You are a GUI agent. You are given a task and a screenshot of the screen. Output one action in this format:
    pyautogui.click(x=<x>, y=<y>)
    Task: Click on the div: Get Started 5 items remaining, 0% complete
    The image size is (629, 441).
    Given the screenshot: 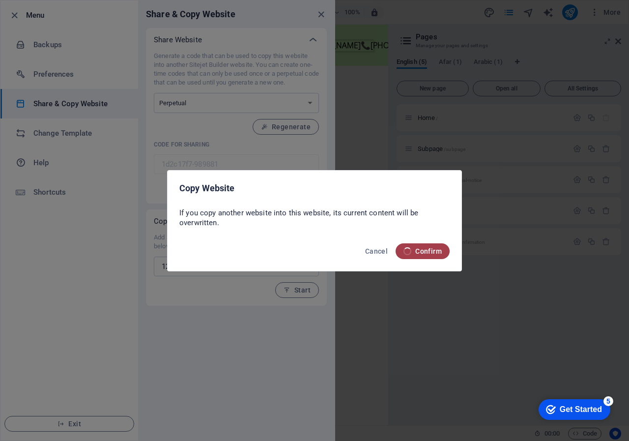 What is the action you would take?
    pyautogui.click(x=44, y=15)
    